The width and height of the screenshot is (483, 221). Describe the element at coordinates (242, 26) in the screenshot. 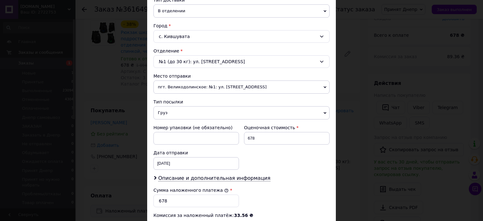

I see `div: Город` at that location.